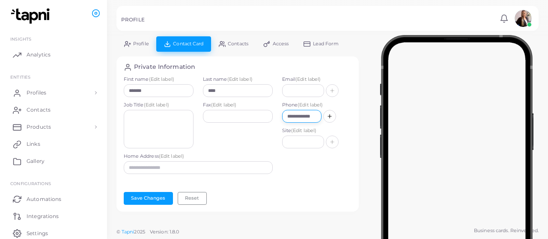  What do you see at coordinates (238, 105) in the screenshot?
I see `label: Fax` at bounding box center [238, 105].